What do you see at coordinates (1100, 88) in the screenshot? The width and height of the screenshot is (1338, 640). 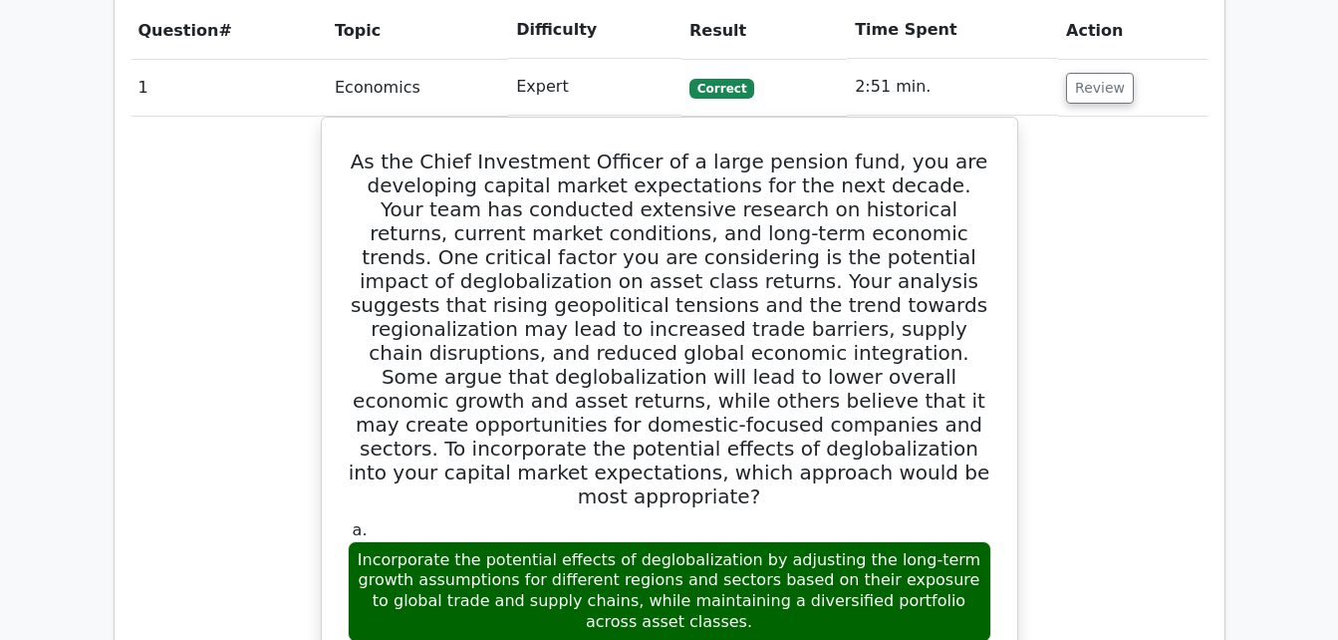 I see `button: Review` at bounding box center [1100, 88].